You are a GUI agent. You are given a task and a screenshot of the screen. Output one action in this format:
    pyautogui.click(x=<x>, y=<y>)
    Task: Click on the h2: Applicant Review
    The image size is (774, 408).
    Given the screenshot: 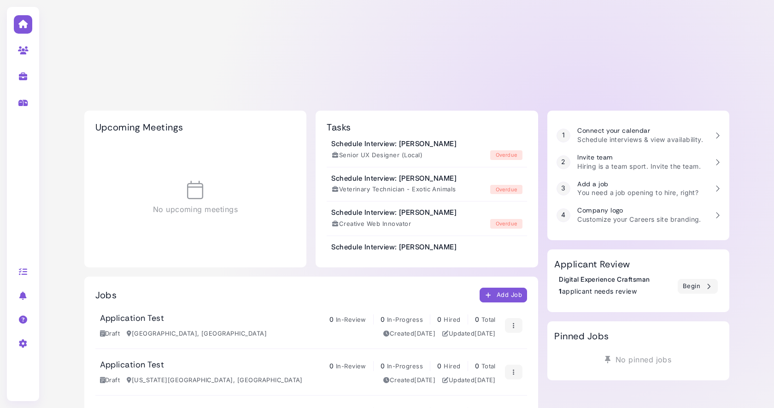 What is the action you would take?
    pyautogui.click(x=592, y=264)
    